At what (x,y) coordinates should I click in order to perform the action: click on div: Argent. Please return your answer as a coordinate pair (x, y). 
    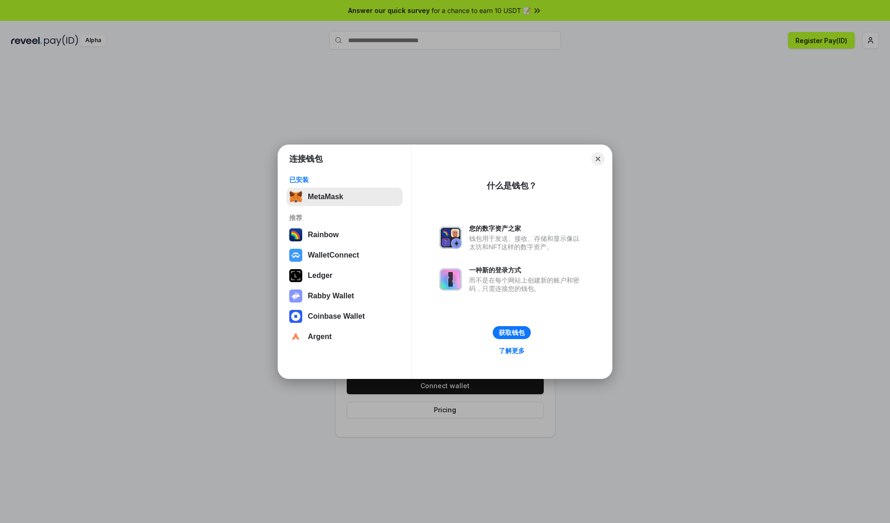
    Looking at the image, I should click on (320, 337).